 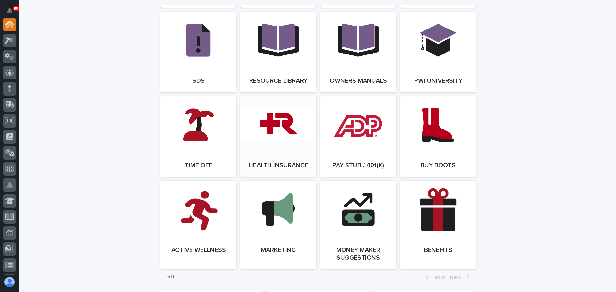 What do you see at coordinates (16, 8) in the screenshot?
I see `p: 90` at bounding box center [16, 8].